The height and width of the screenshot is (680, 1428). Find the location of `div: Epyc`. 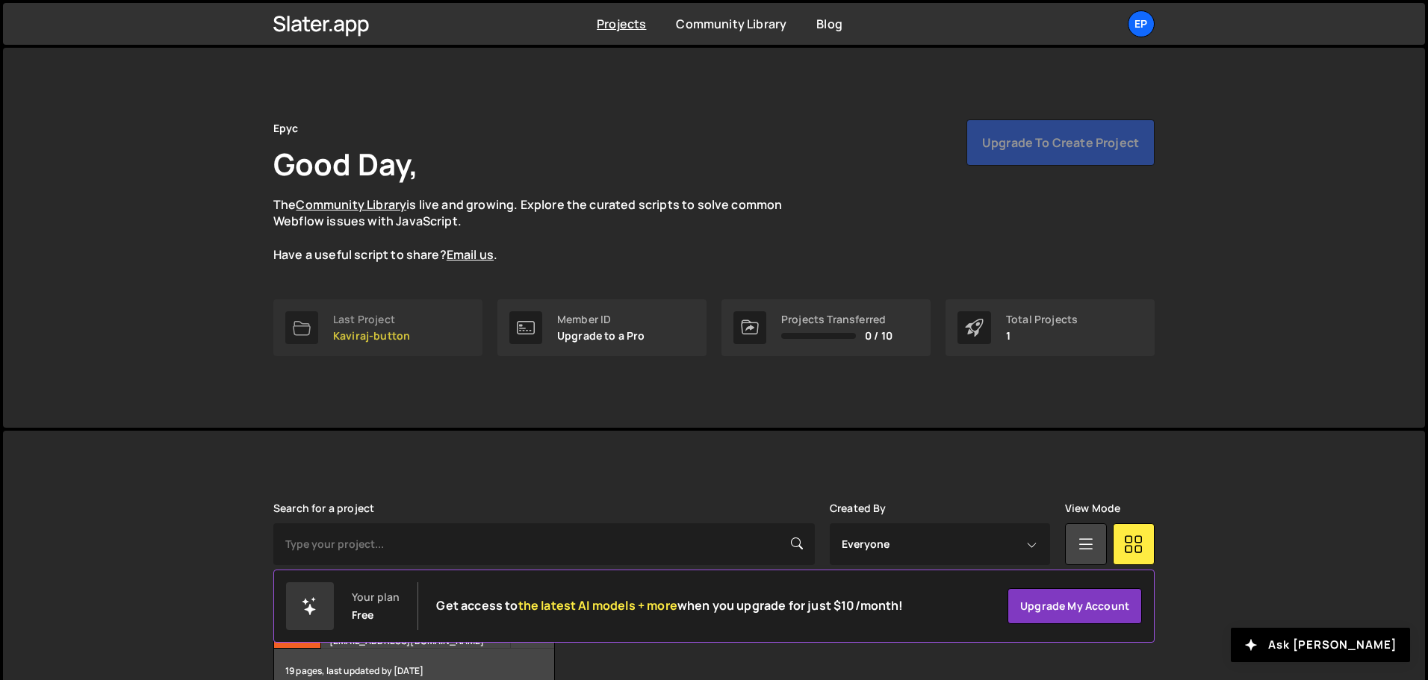

div: Epyc is located at coordinates (286, 128).